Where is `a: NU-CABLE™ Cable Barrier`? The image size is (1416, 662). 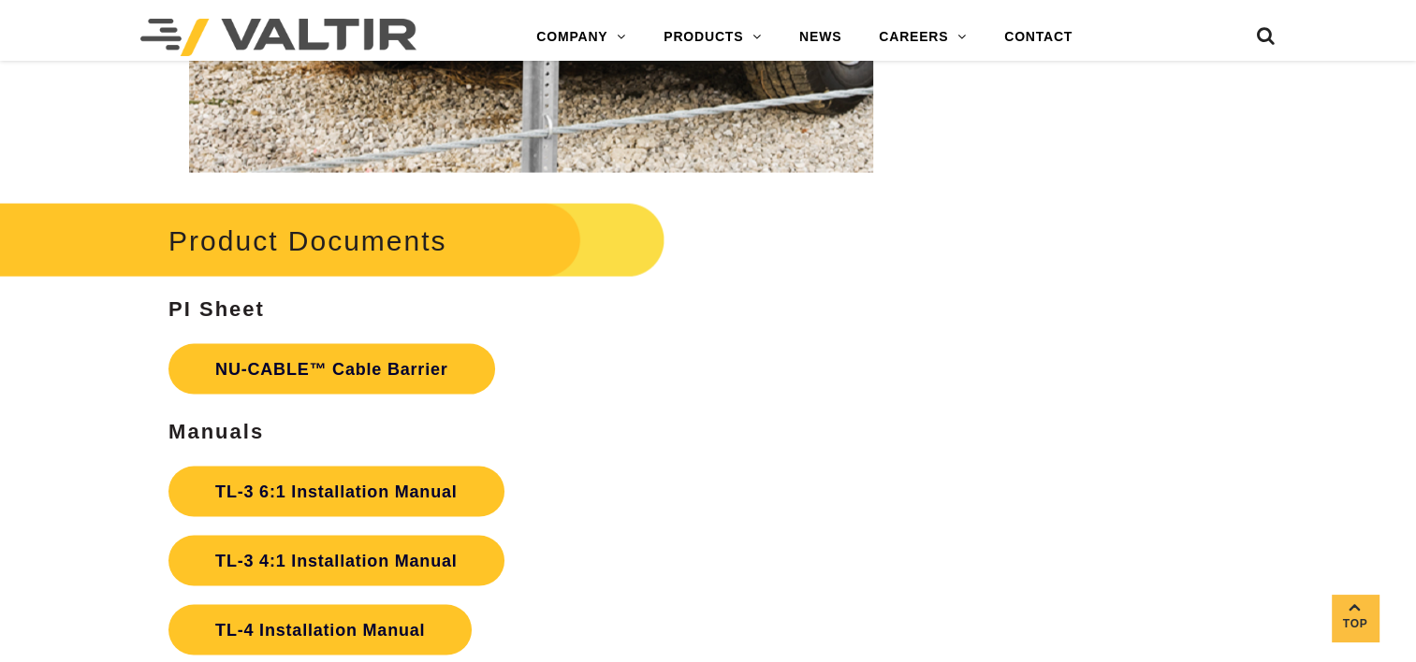
a: NU-CABLE™ Cable Barrier is located at coordinates (331, 370).